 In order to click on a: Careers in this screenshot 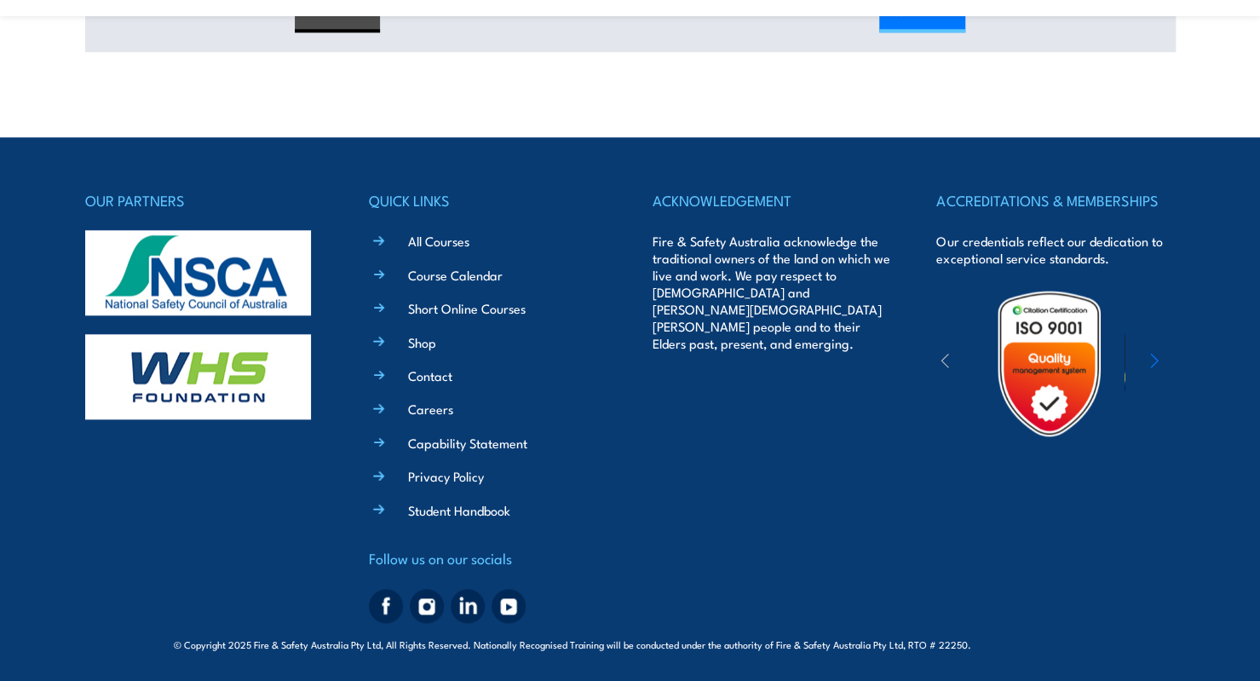, I will do `click(430, 408)`.